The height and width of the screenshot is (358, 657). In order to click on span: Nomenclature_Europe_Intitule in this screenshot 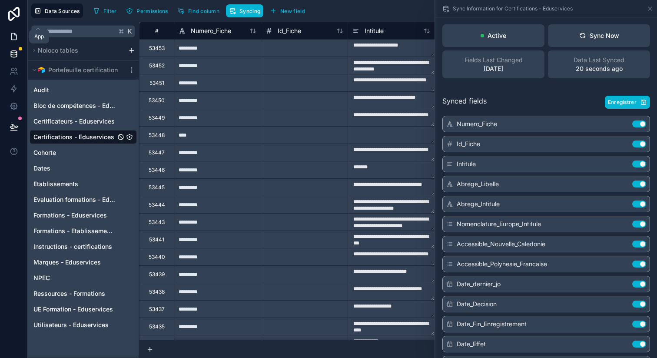, I will do `click(499, 224)`.